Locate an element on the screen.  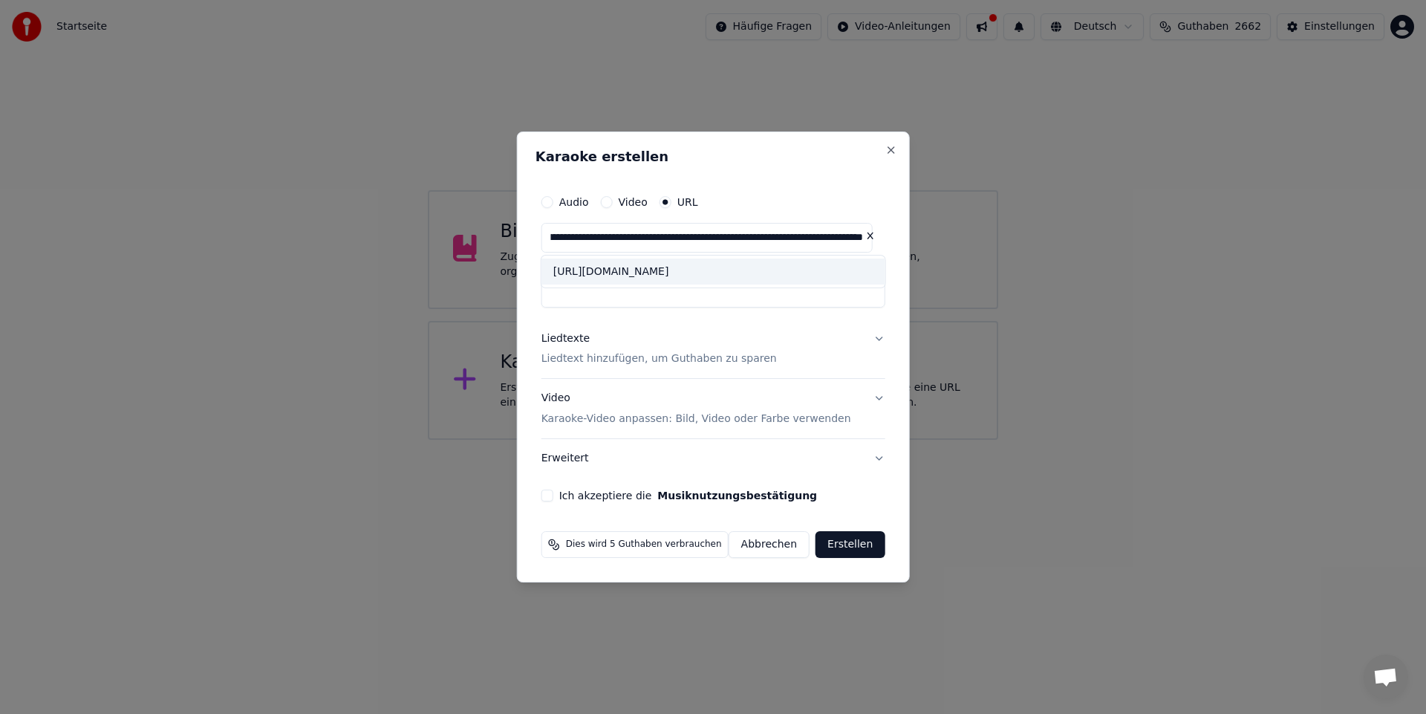
h2: Karaoke erstellen is located at coordinates (713, 157).